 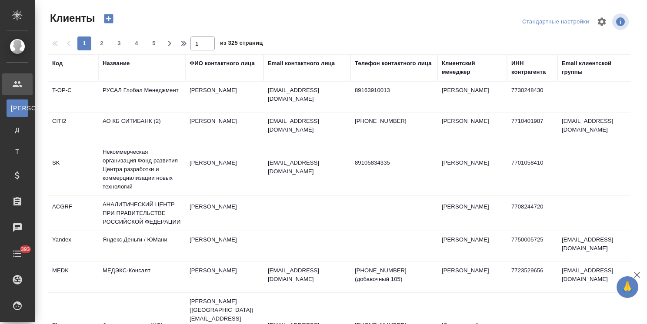 What do you see at coordinates (109, 19) in the screenshot?
I see `button: Создать` at bounding box center [109, 19].